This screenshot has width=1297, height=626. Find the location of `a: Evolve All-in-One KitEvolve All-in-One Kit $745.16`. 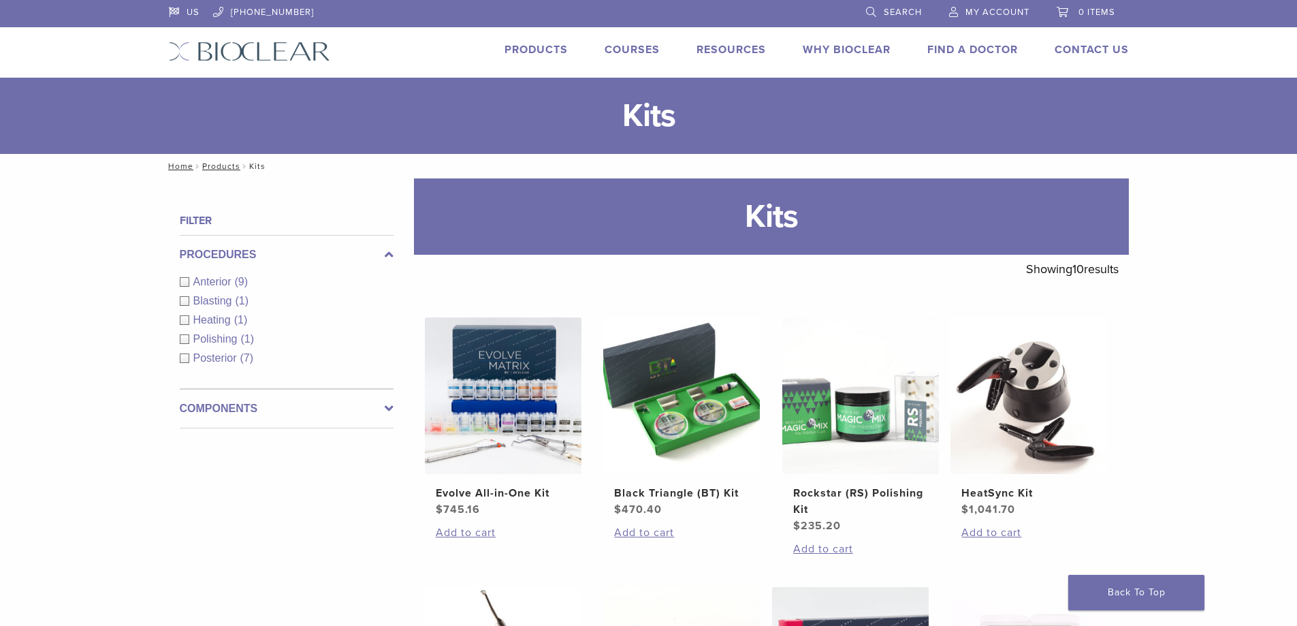

a: Evolve All-in-One KitEvolve All-in-One Kit $745.16 is located at coordinates (503, 417).